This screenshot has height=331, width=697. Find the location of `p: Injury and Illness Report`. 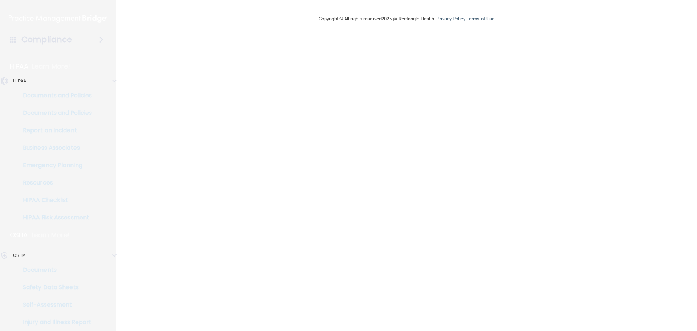

p: Injury and Illness Report is located at coordinates (54, 322).